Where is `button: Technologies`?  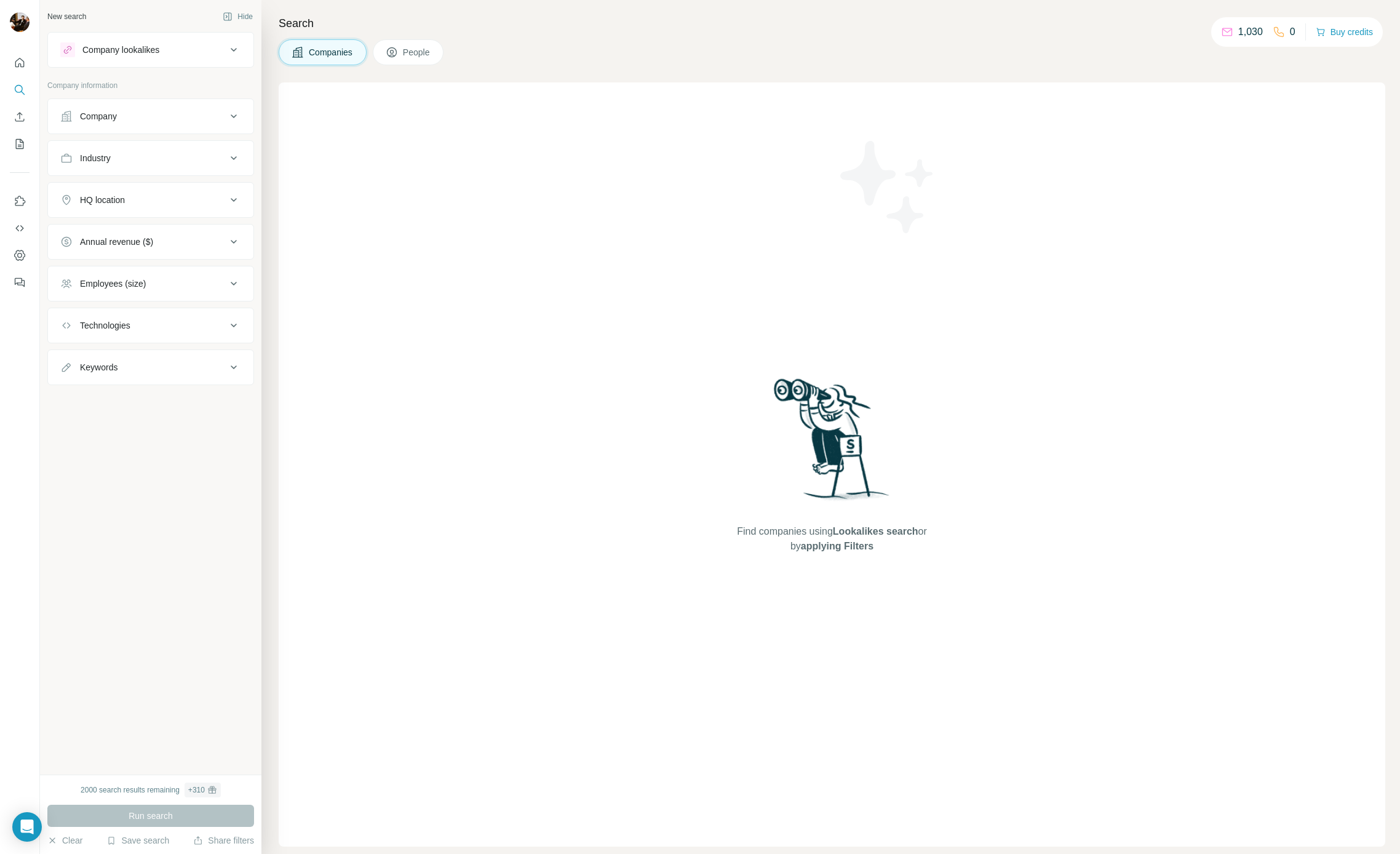 button: Technologies is located at coordinates (151, 326).